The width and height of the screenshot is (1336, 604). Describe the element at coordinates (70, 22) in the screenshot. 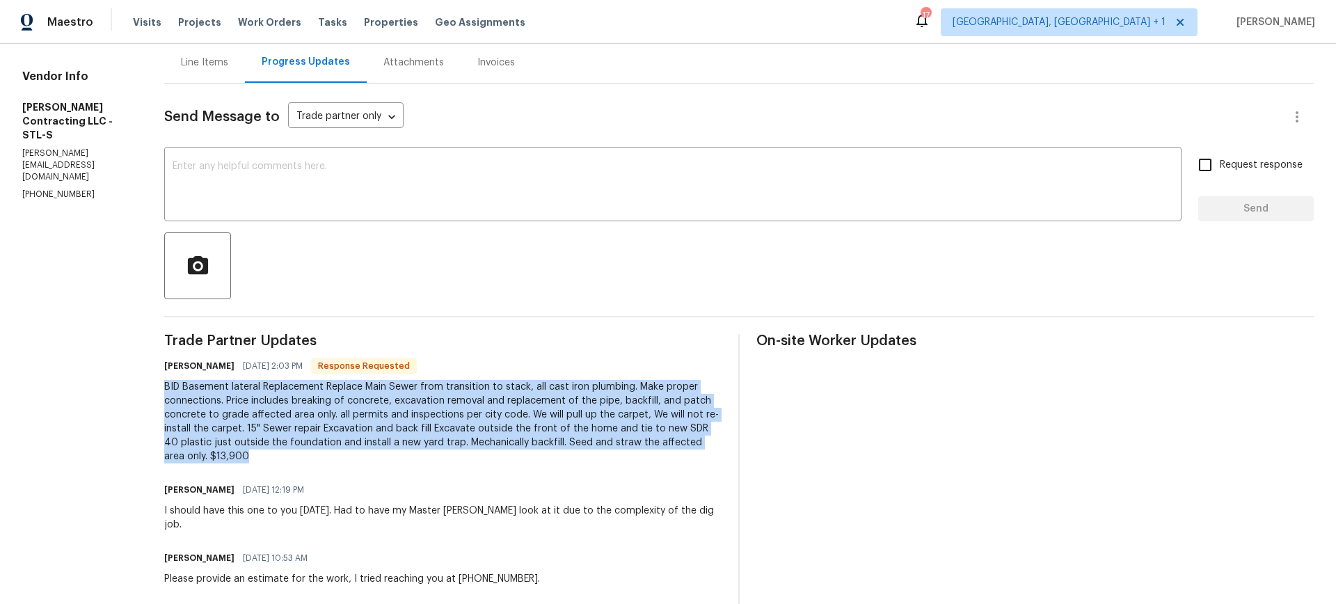

I see `span: Maestro` at that location.